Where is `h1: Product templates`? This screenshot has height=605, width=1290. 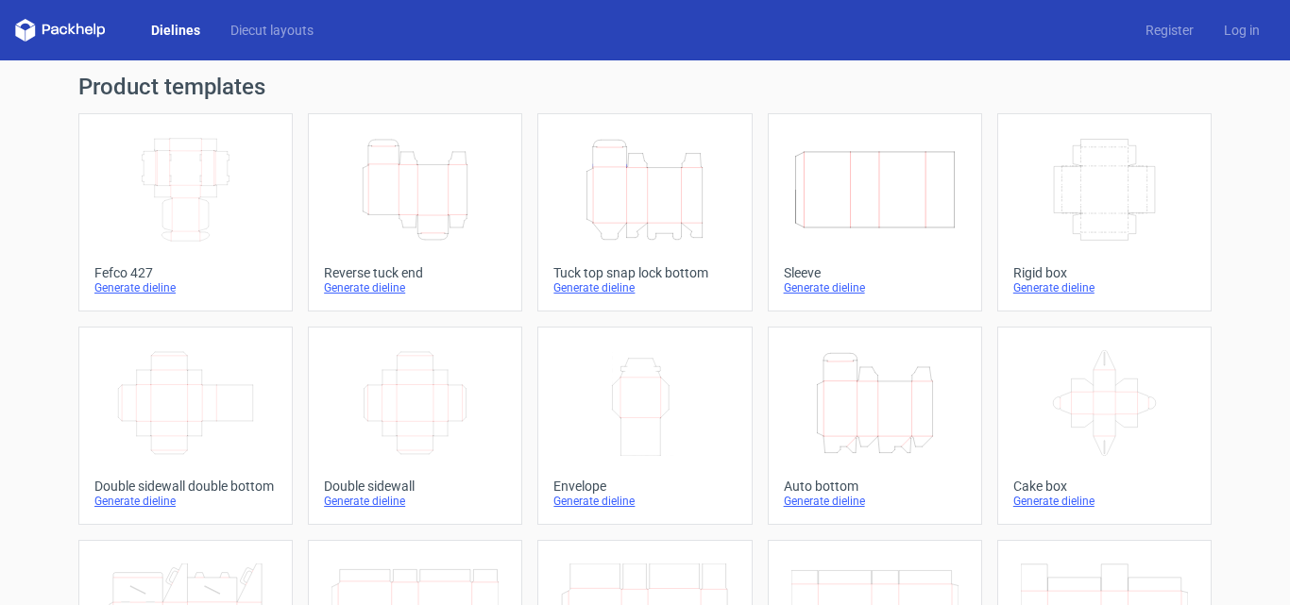 h1: Product templates is located at coordinates (645, 87).